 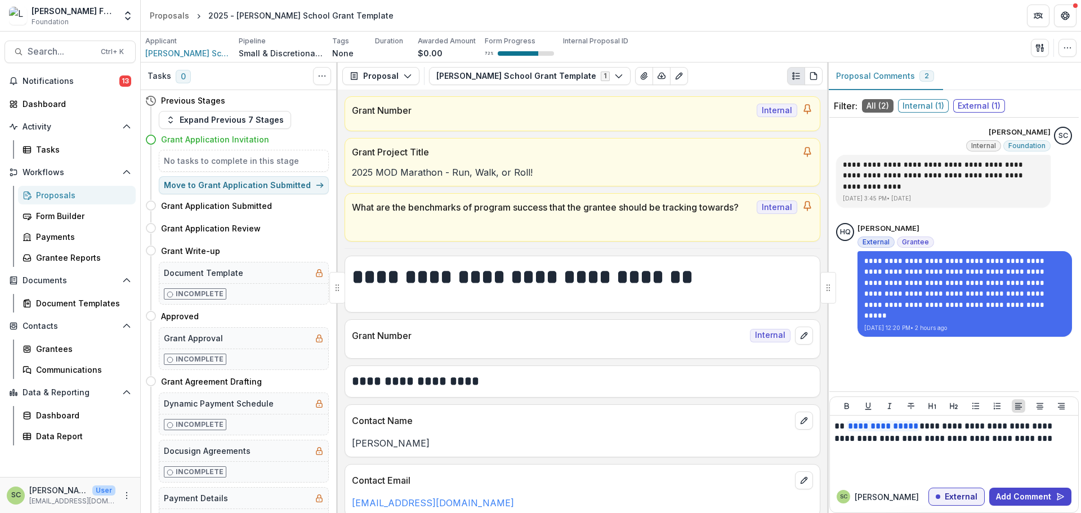 What do you see at coordinates (343, 53) in the screenshot?
I see `p: None` at bounding box center [343, 53].